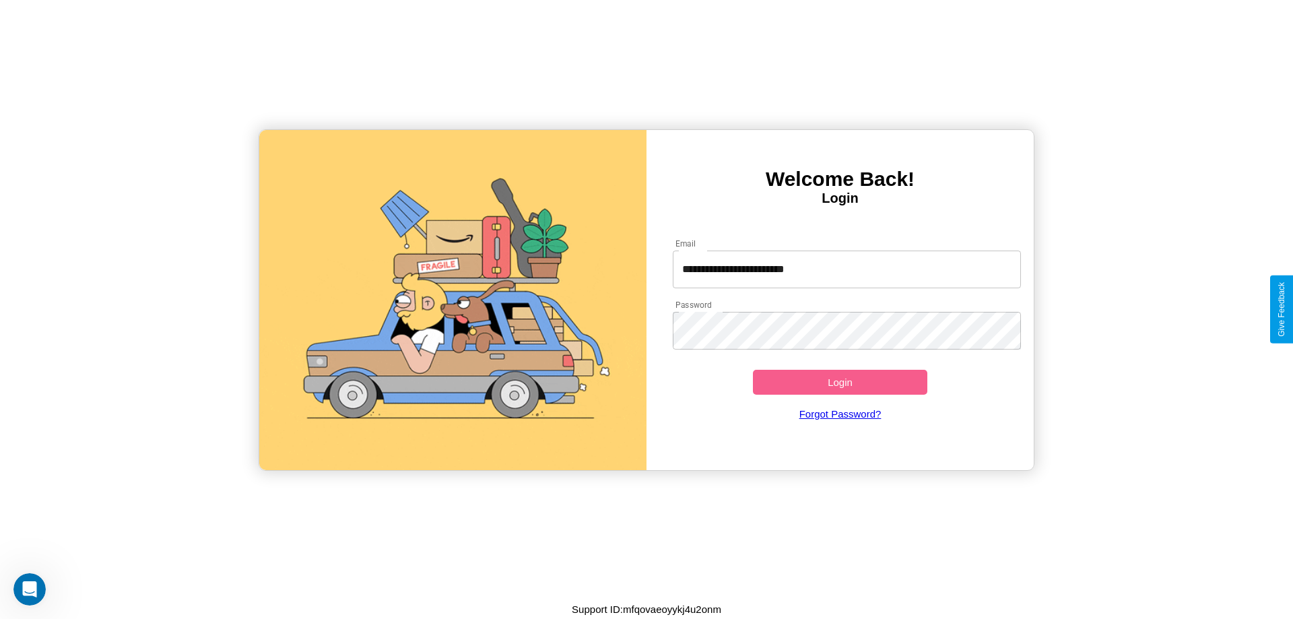  I want to click on a: Forgot Password?, so click(841, 414).